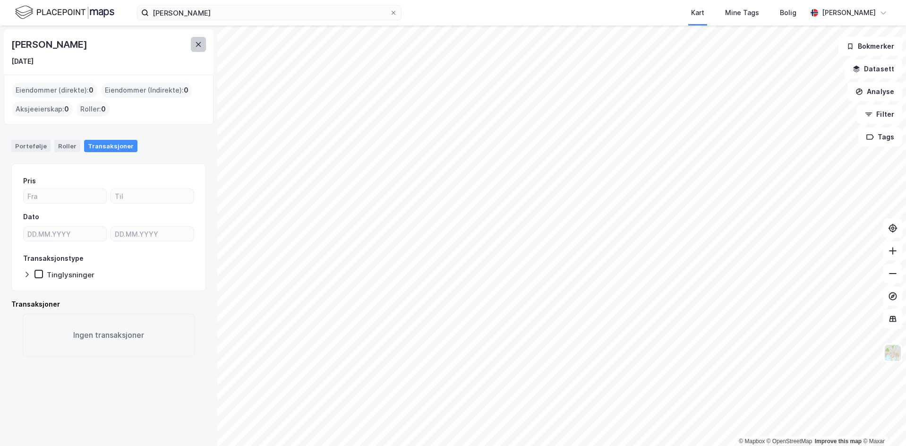 This screenshot has height=446, width=906. Describe the element at coordinates (880, 137) in the screenshot. I see `button: Tags` at that location.